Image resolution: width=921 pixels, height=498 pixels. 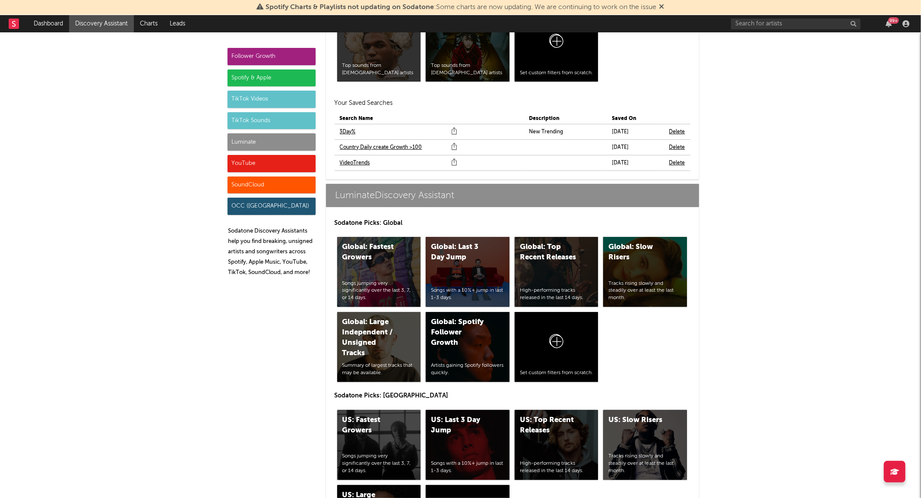 What do you see at coordinates (272, 121) in the screenshot?
I see `div: TikTok Sounds` at bounding box center [272, 121].